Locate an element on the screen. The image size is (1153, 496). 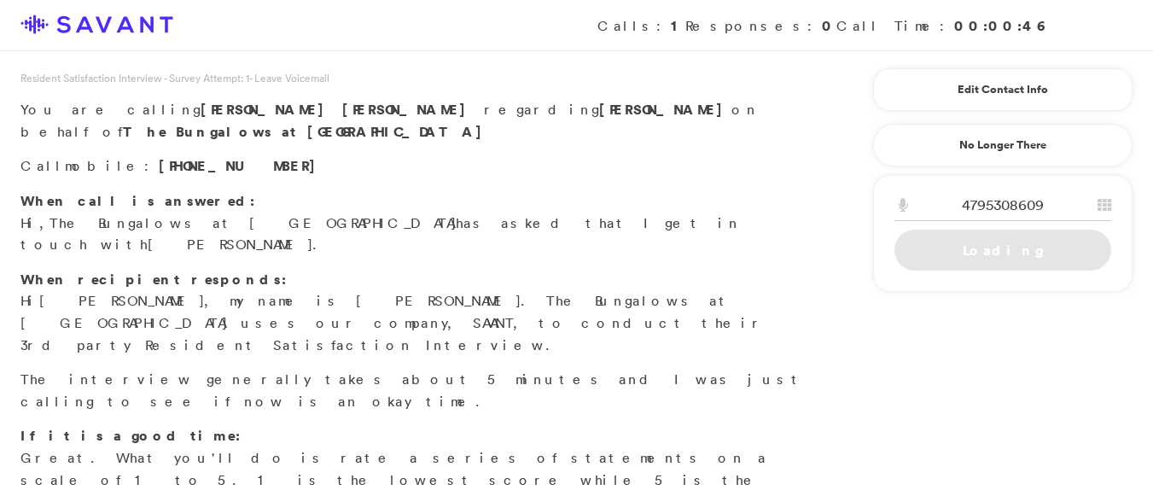
p: The interview generally takes about 5 minutes and I was just calling to see if now is an okay time. is located at coordinates (414, 390).